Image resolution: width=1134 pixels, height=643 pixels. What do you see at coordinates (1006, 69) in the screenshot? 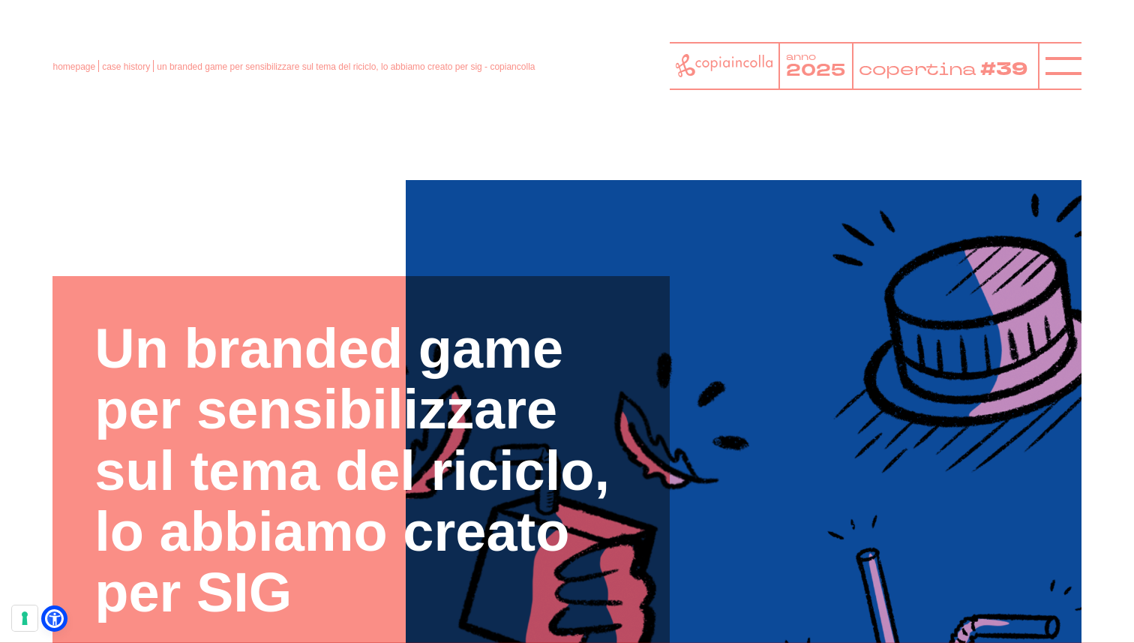
I see `tspan: #39` at bounding box center [1006, 69].